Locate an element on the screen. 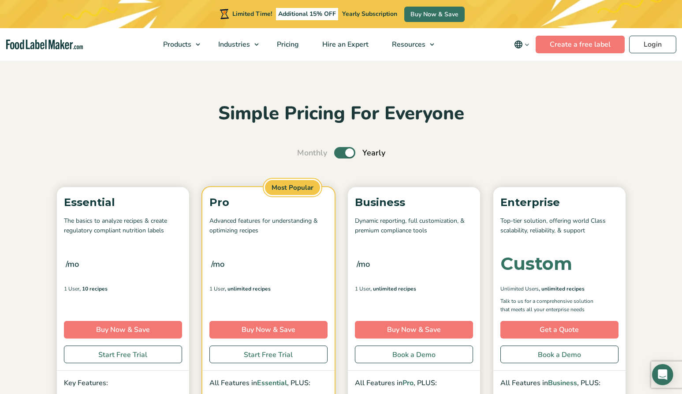  span: Additional 15% OFF is located at coordinates (307, 14).